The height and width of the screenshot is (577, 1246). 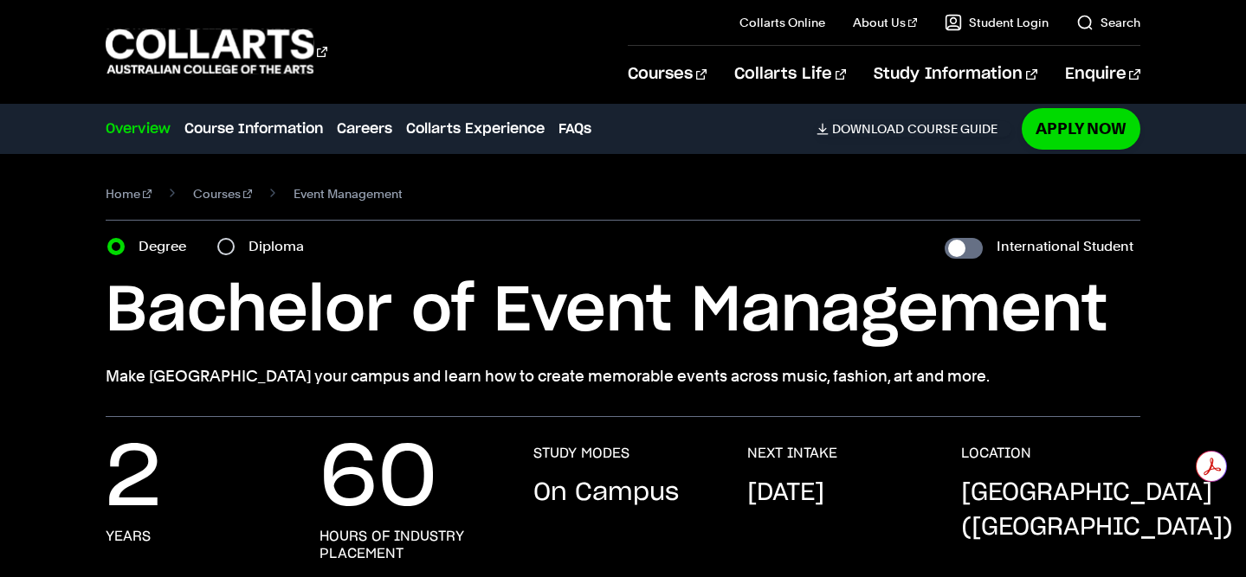 What do you see at coordinates (254, 129) in the screenshot?
I see `a: Course Information` at bounding box center [254, 129].